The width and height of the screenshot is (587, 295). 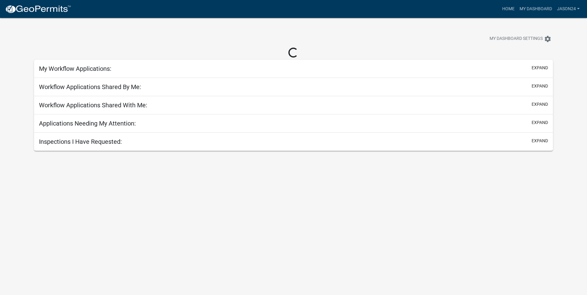 I want to click on h5: Inspections I Have Requested:, so click(x=80, y=142).